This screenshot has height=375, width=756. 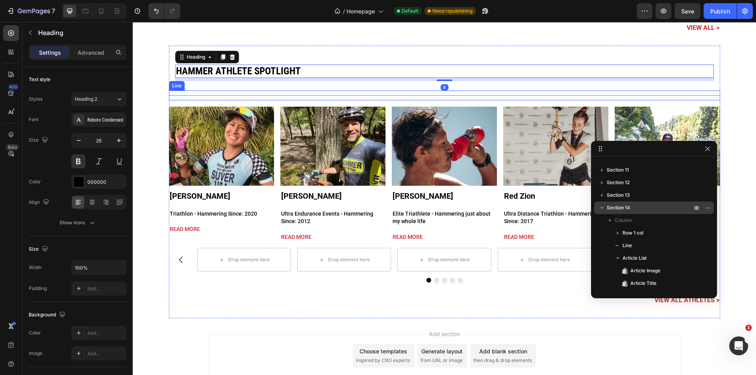 I want to click on span: from URL or image, so click(x=309, y=339).